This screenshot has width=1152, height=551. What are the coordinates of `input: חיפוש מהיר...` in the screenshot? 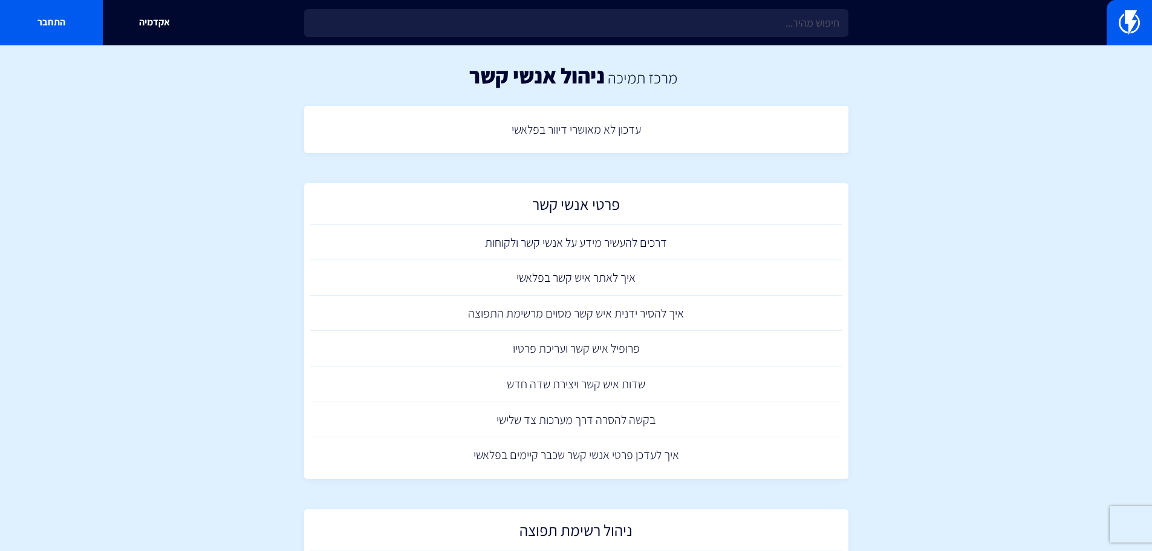 It's located at (576, 23).